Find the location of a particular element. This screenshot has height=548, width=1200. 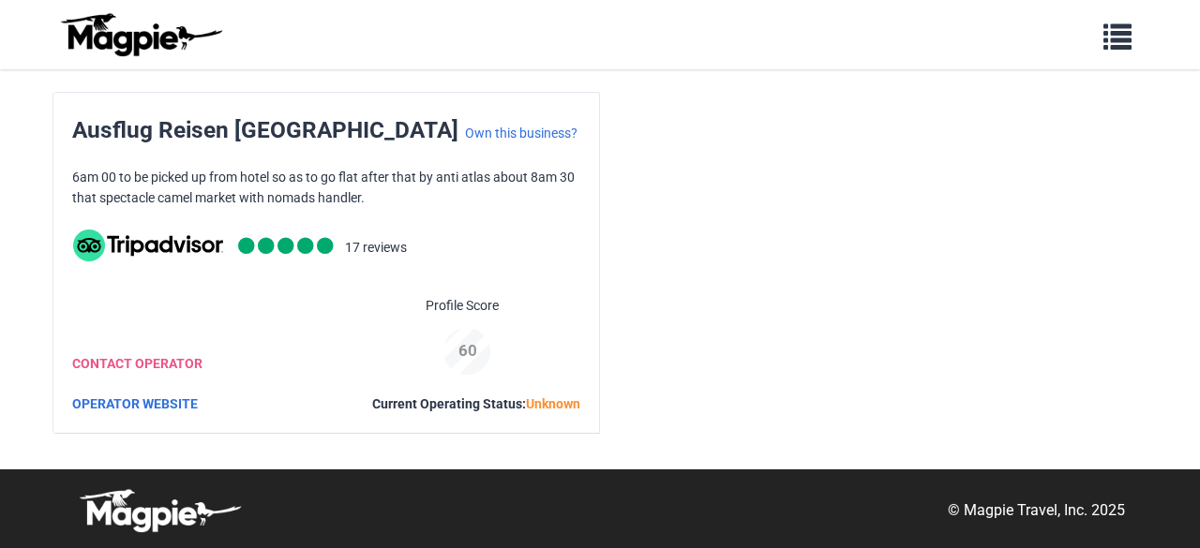

div: Current Operating Status: is located at coordinates (476, 404).